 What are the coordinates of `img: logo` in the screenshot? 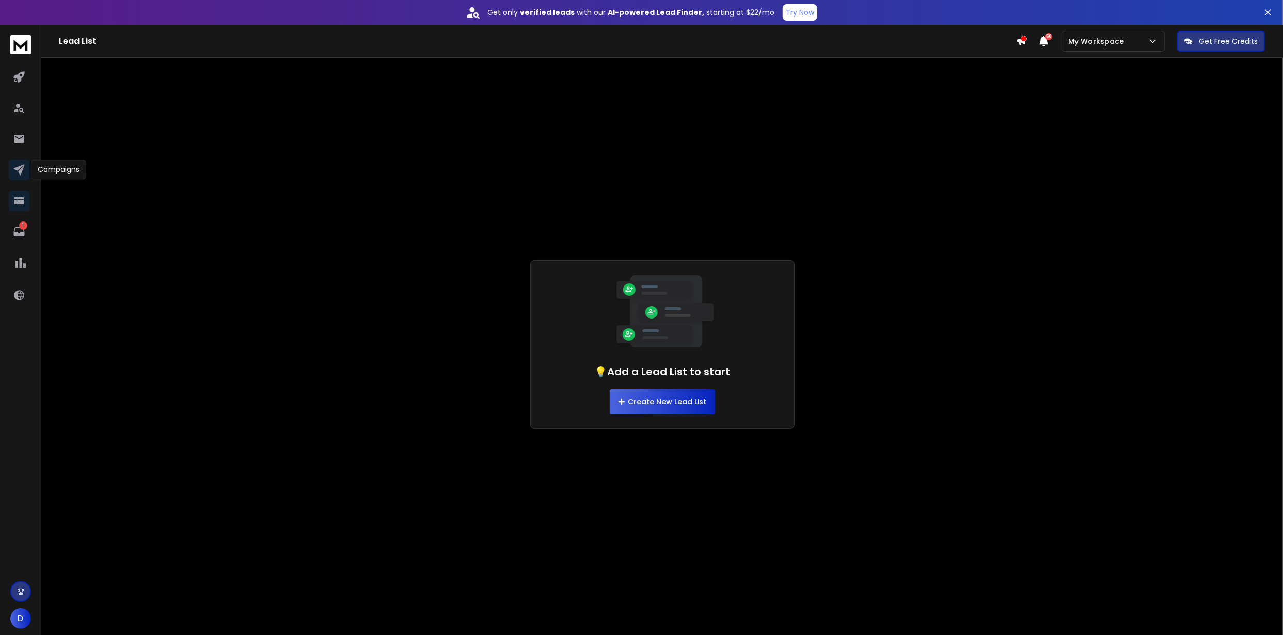 It's located at (21, 44).